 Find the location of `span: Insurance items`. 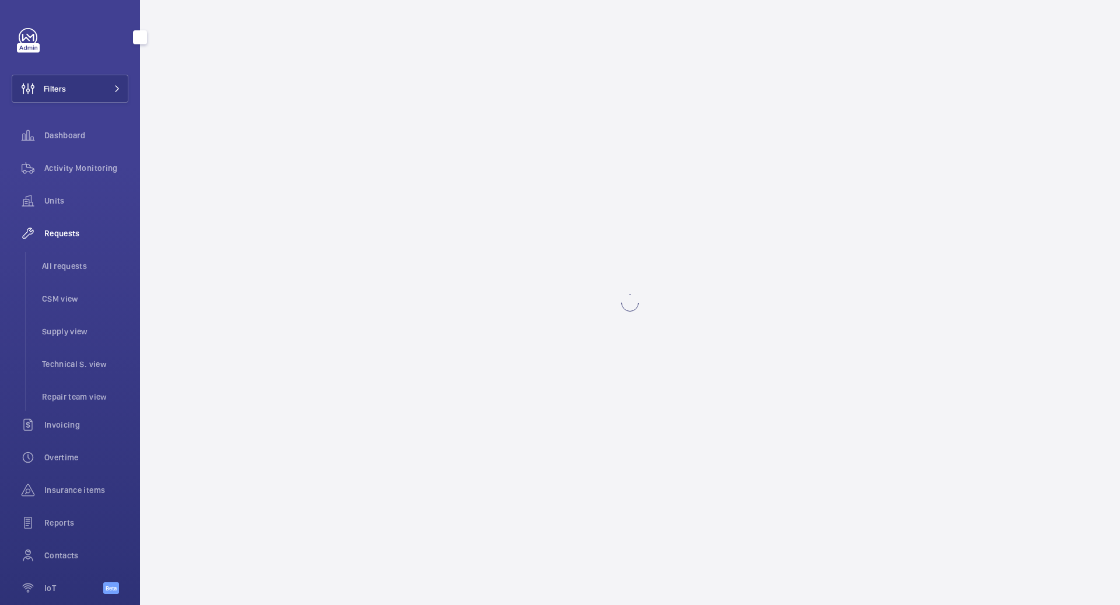

span: Insurance items is located at coordinates (86, 490).